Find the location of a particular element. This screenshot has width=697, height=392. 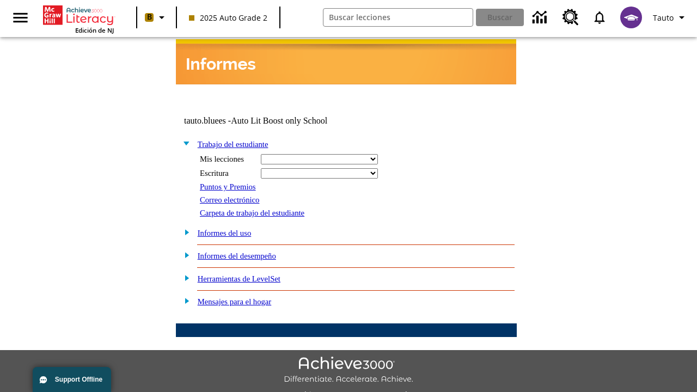

a: Notificaciones is located at coordinates (600, 17).